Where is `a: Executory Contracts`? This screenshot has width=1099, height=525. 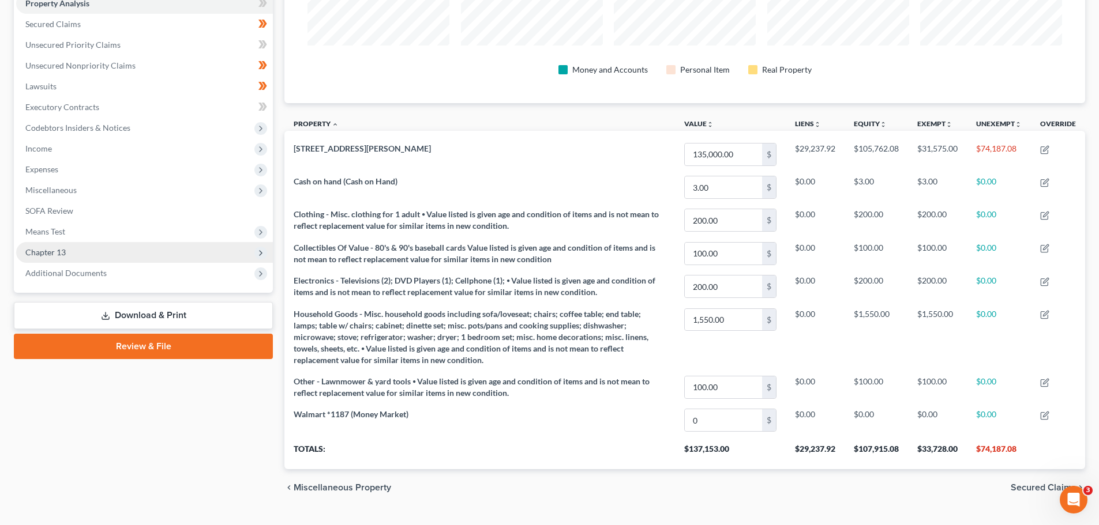
a: Executory Contracts is located at coordinates (144, 107).